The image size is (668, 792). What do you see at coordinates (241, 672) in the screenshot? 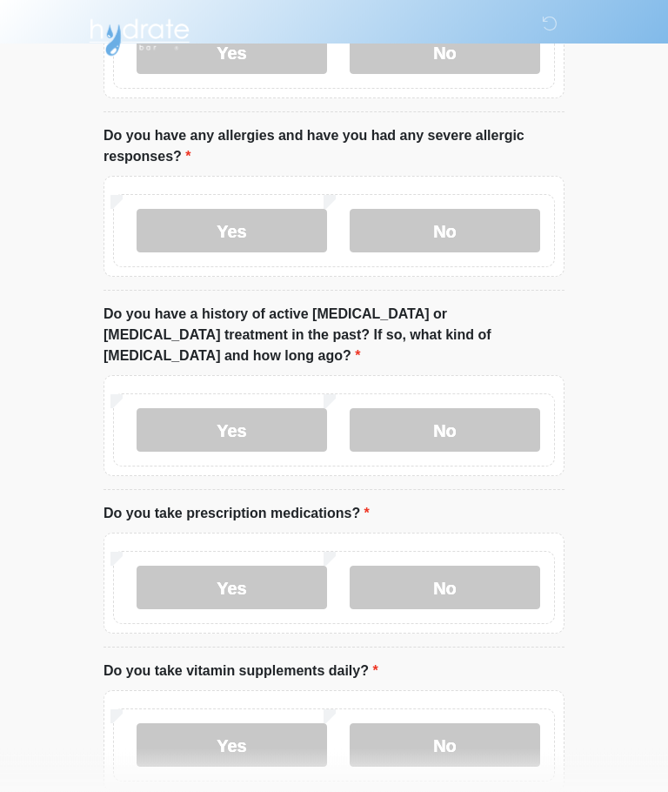
I see `label: Do you take vitamin supplements daily?` at bounding box center [241, 672].